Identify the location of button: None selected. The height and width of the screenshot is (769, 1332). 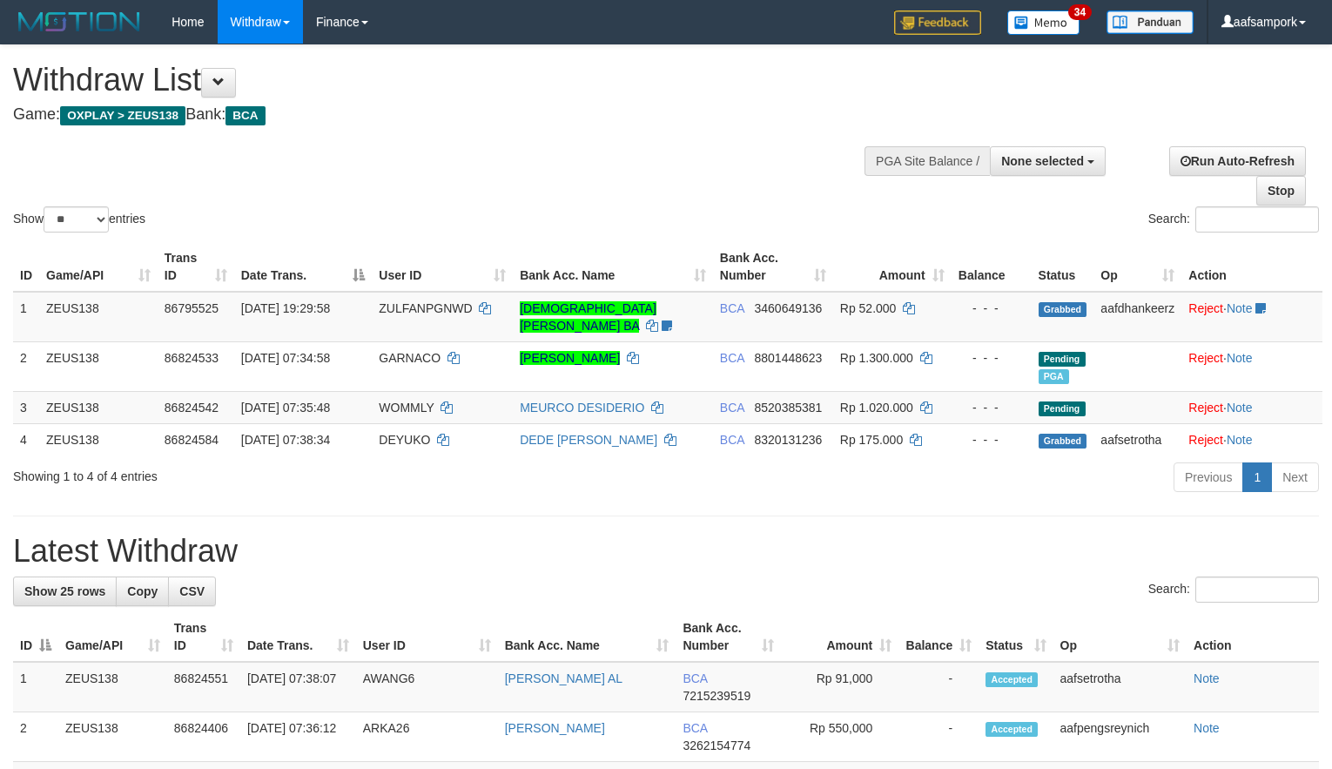
(1047, 161).